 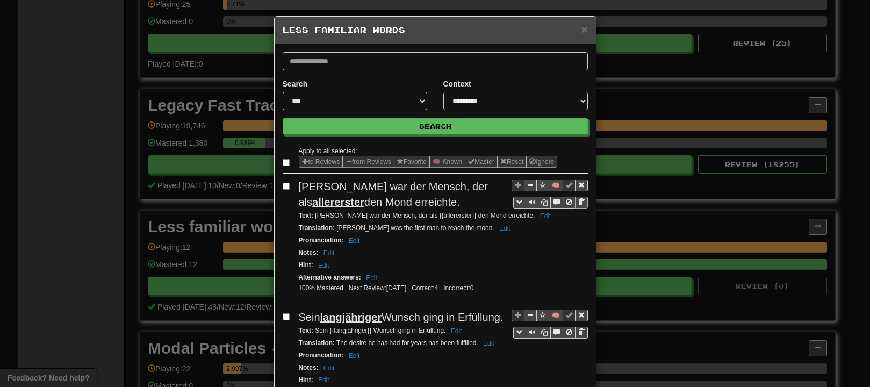 What do you see at coordinates (398, 343) in the screenshot?
I see `small: The desire he has had for years has been fulfilled.` at bounding box center [398, 343].